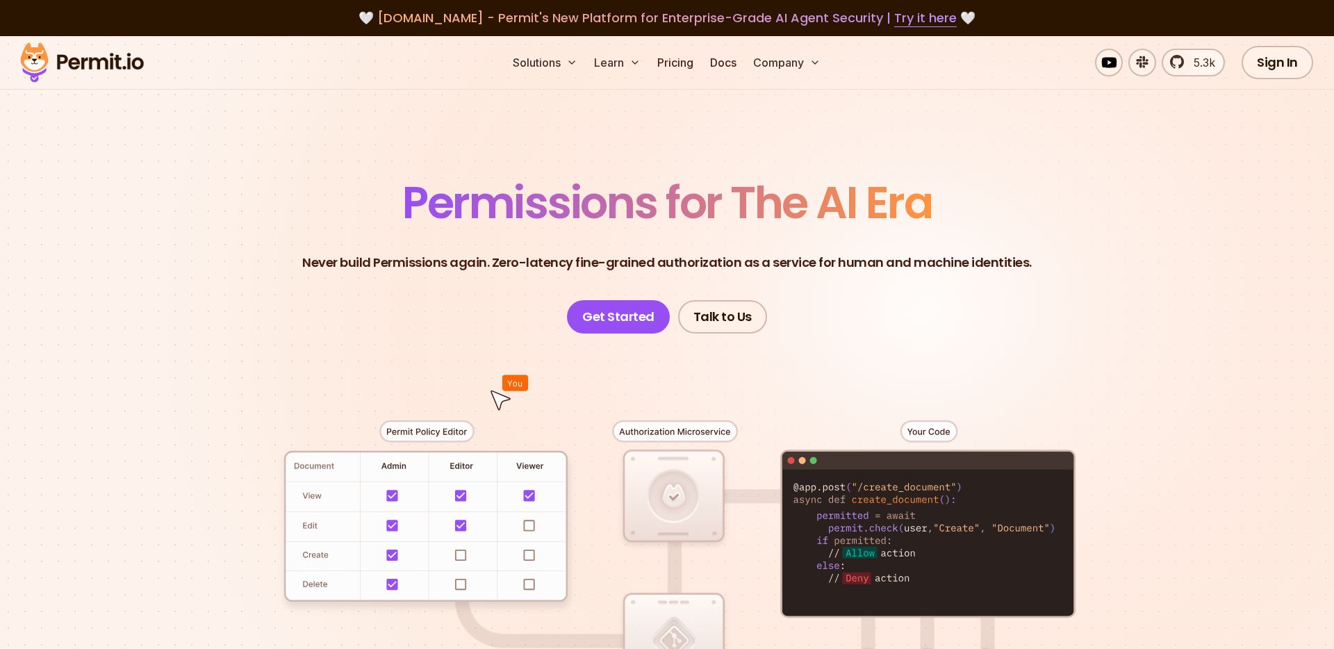 Image resolution: width=1334 pixels, height=649 pixels. Describe the element at coordinates (82, 63) in the screenshot. I see `img: Permit logo` at that location.